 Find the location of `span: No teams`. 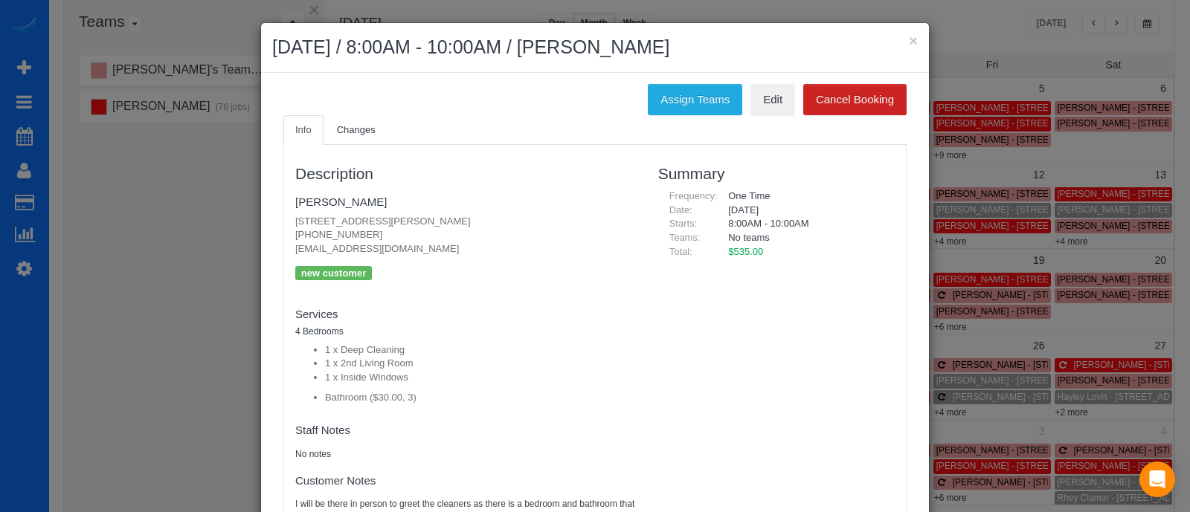

span: No teams is located at coordinates (749, 237).